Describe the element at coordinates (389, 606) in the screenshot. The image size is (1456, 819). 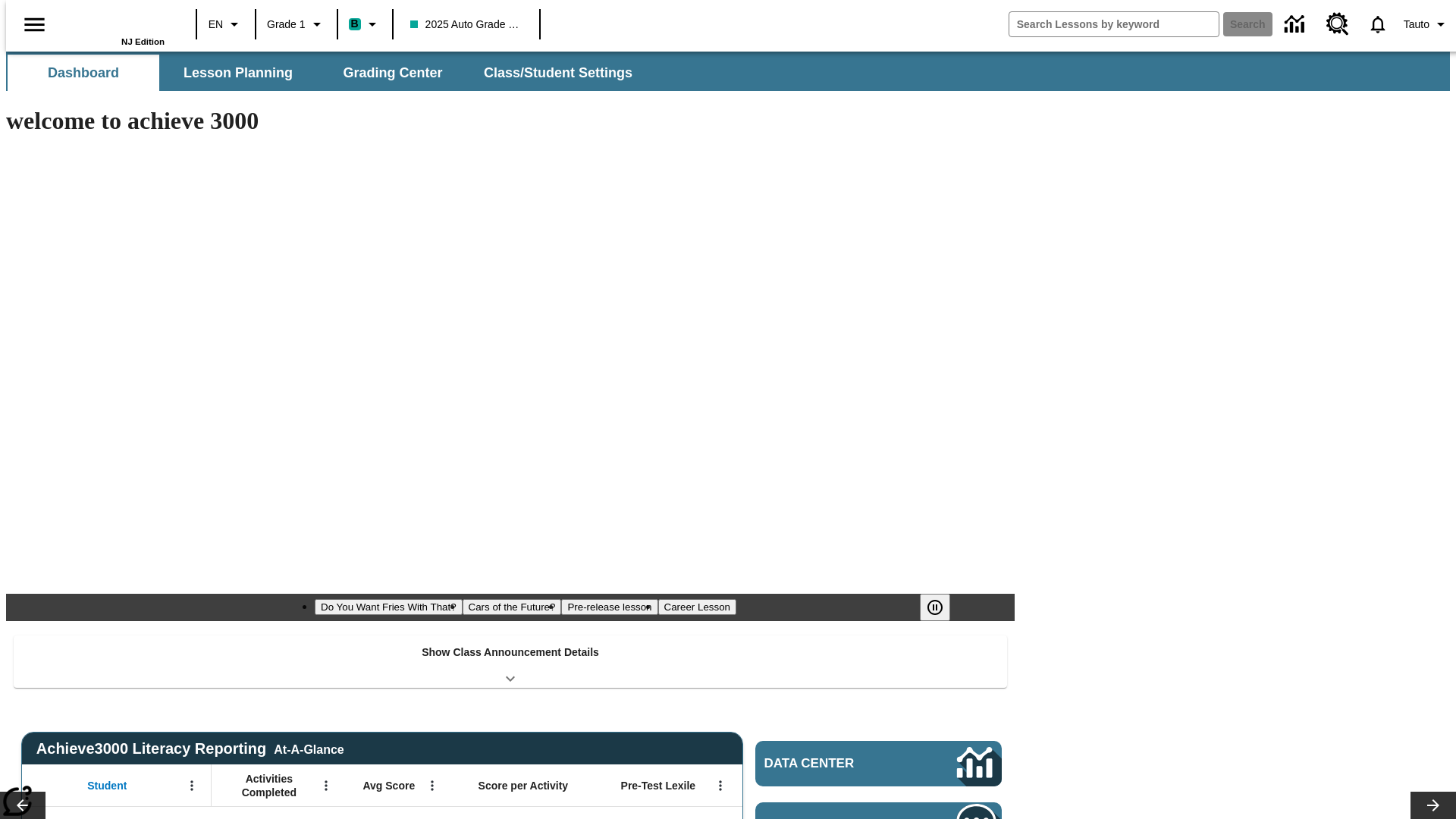
I see `button: Slide 1 Do You Want Fries With That?` at that location.